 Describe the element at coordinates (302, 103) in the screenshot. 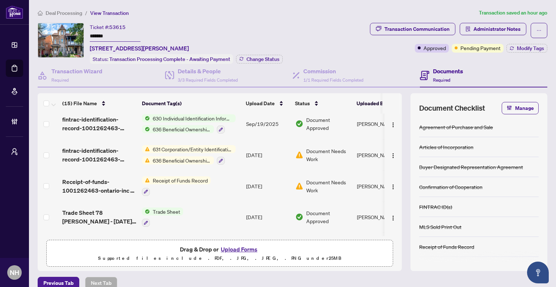

I see `span: Status` at that location.